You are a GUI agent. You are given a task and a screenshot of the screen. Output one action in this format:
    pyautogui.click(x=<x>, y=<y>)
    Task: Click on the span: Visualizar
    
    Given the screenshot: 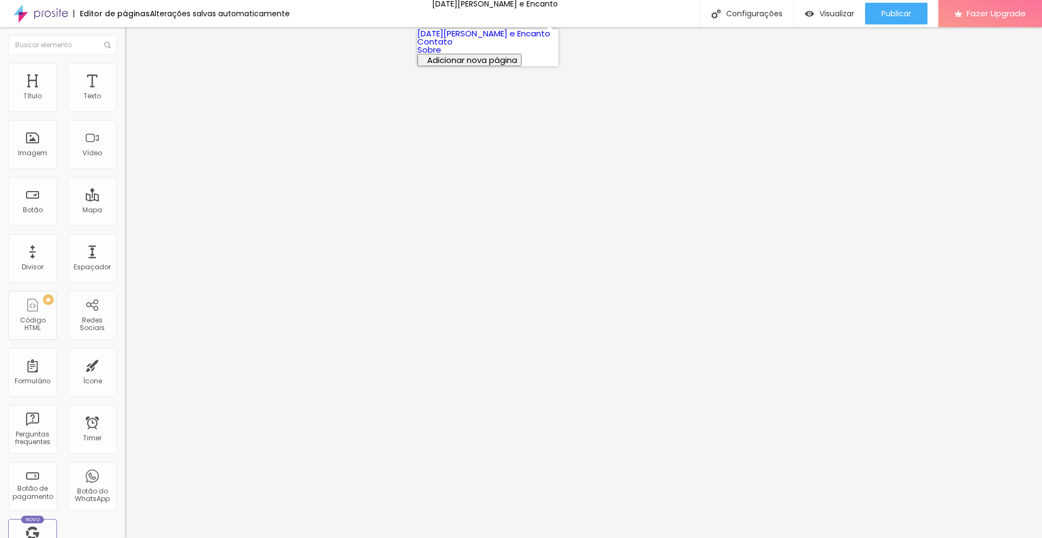 What is the action you would take?
    pyautogui.click(x=837, y=14)
    